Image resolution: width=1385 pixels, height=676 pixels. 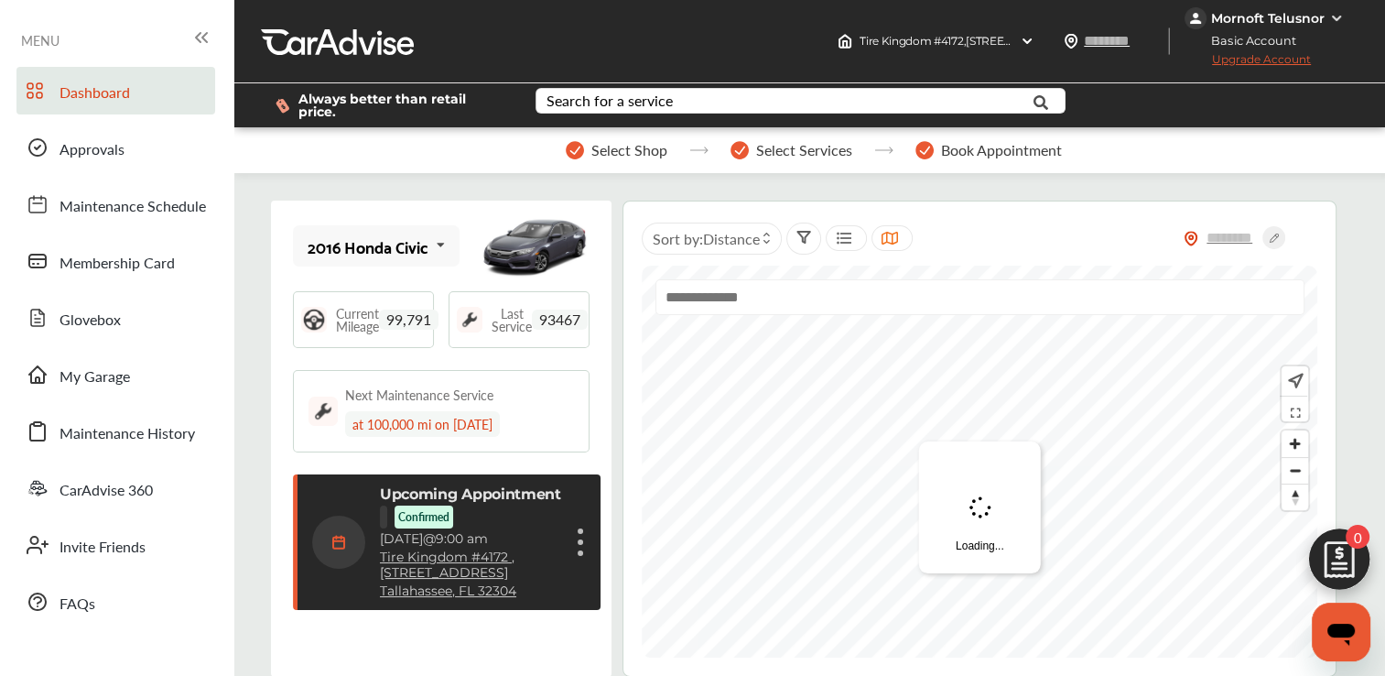 I want to click on span: Invite Friends, so click(x=103, y=548).